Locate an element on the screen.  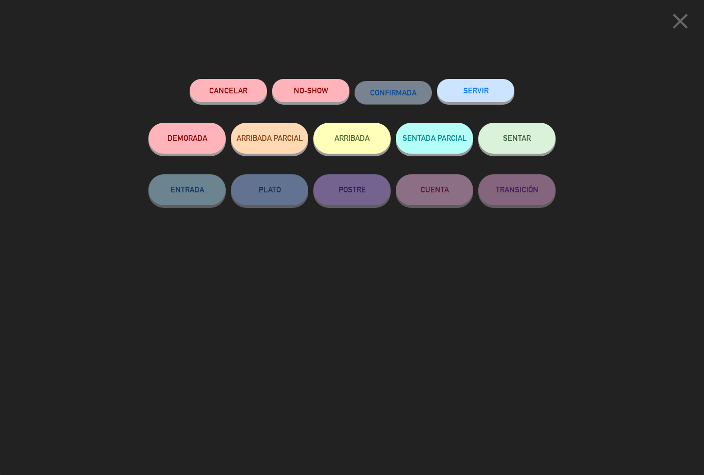
button: ARRIBADA PARCIAL is located at coordinates (270, 138).